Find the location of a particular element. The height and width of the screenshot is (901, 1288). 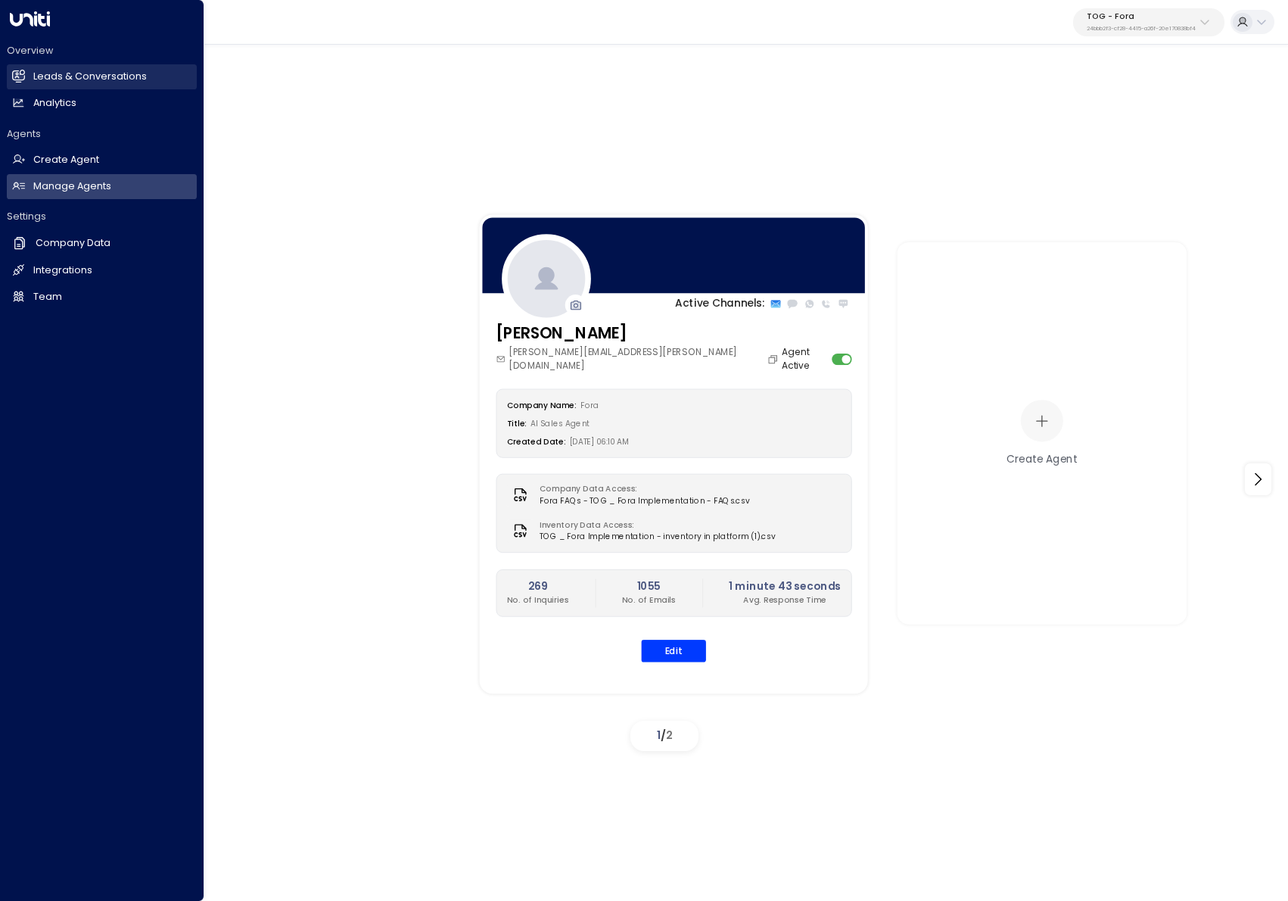

h2: Create Agent is located at coordinates (66, 160).